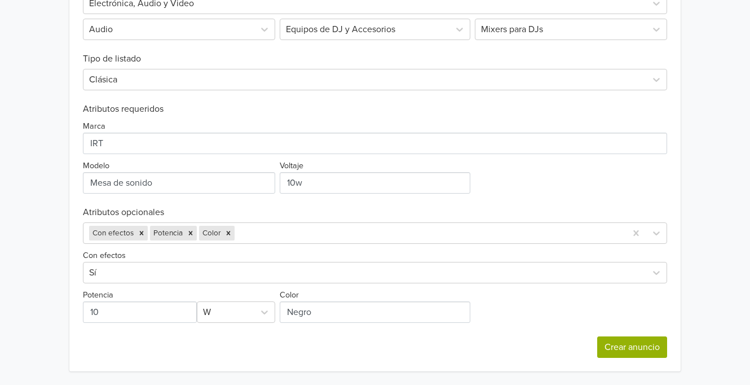 This screenshot has height=385, width=750. What do you see at coordinates (112, 233) in the screenshot?
I see `div: Con efectos` at bounding box center [112, 233].